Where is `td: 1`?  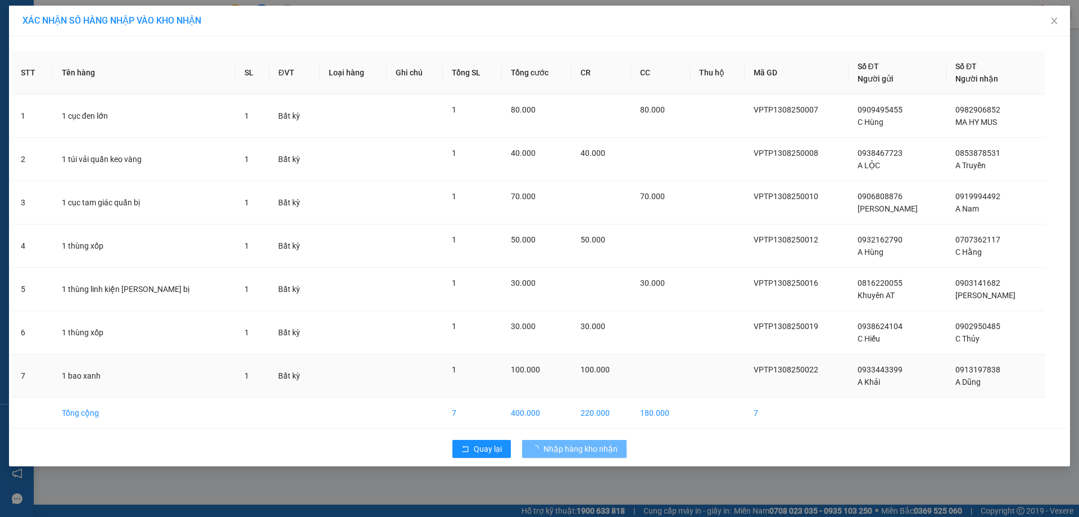 td: 1 is located at coordinates (32, 116).